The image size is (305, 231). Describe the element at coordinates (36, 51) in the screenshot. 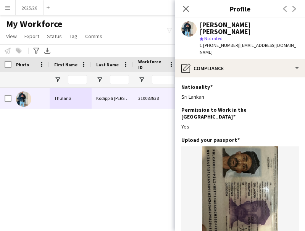

I see `app-action-btn: Advanced filters` at that location.